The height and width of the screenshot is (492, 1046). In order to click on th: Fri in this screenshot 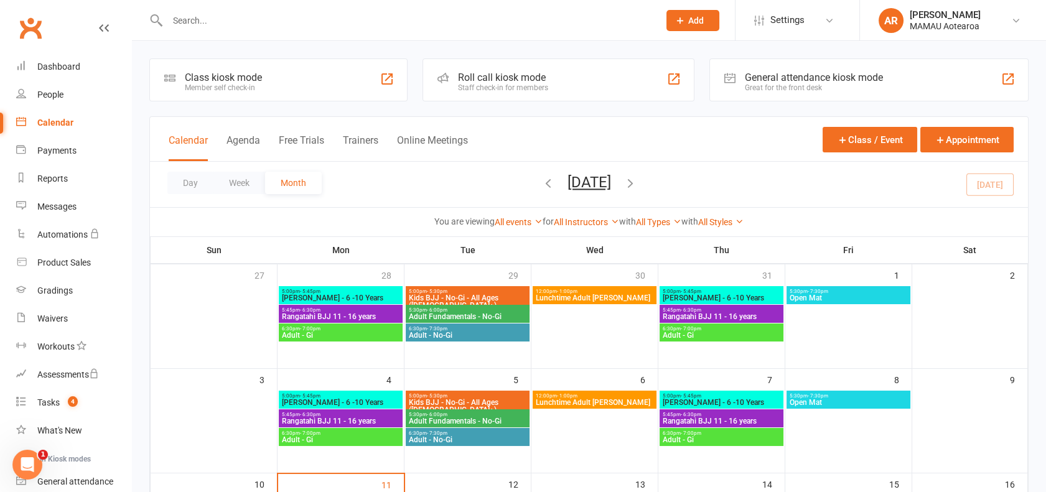, I will do `click(849, 250)`.